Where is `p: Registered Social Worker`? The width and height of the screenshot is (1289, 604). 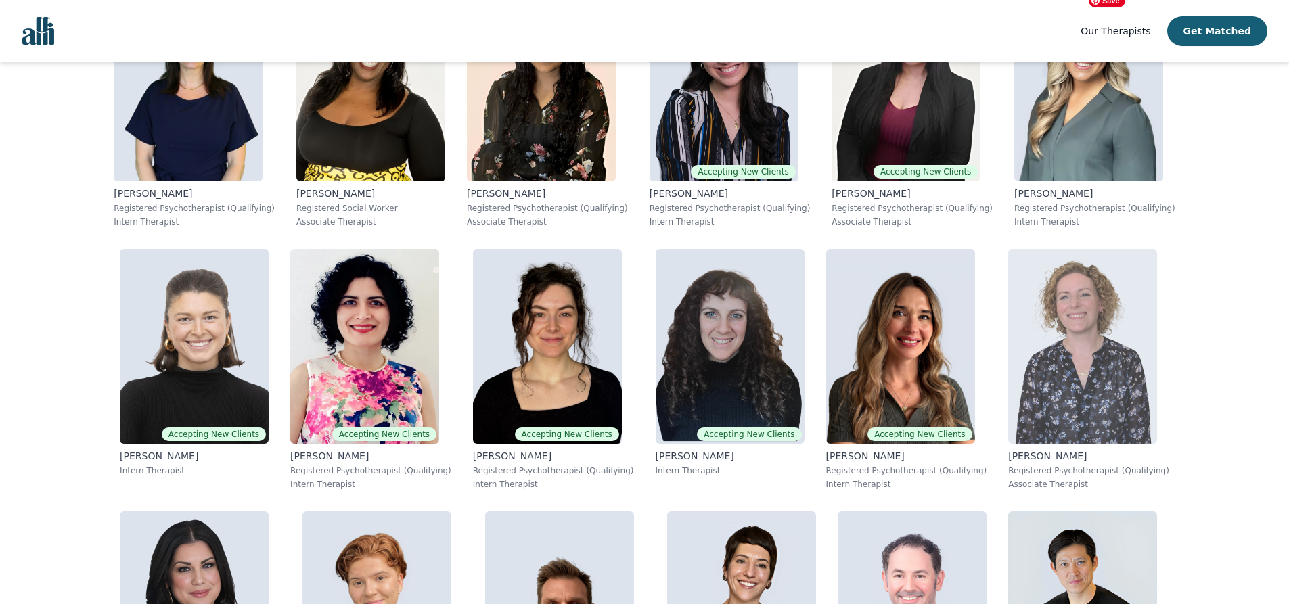
p: Registered Social Worker is located at coordinates (371, 208).